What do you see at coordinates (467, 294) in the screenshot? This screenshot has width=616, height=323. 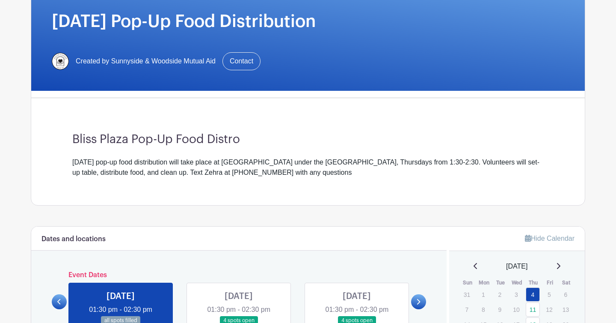 I see `p: 31` at bounding box center [467, 294].